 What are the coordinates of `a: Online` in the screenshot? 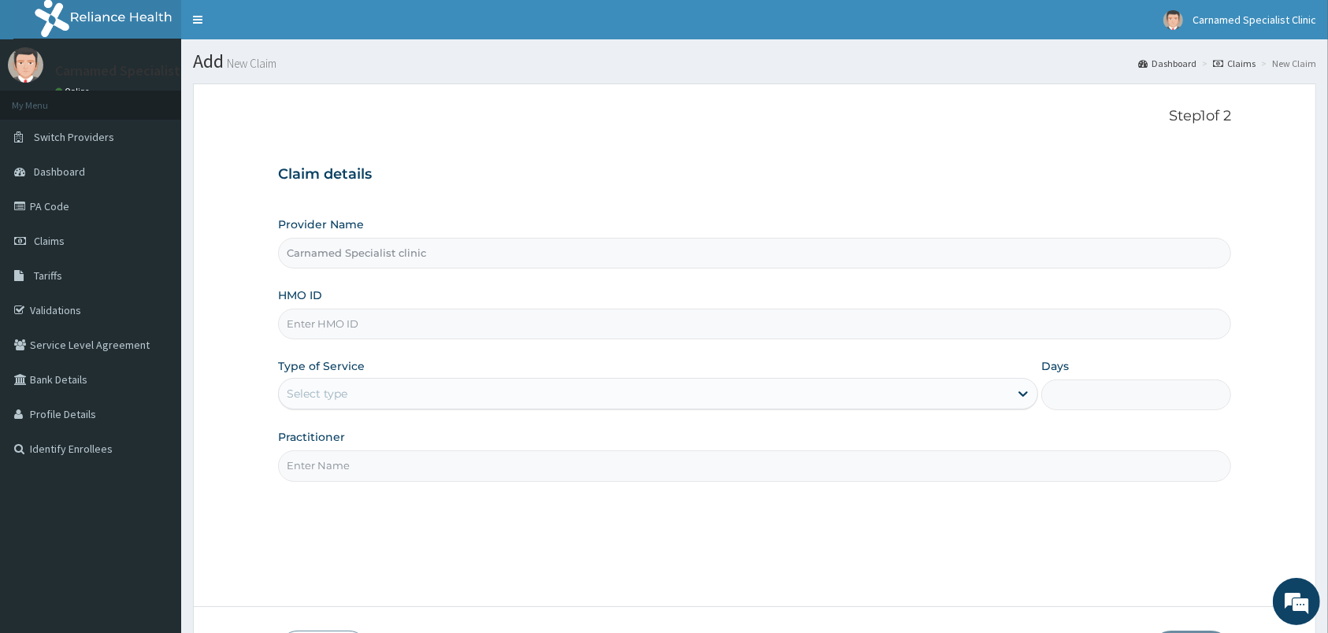 It's located at (74, 91).